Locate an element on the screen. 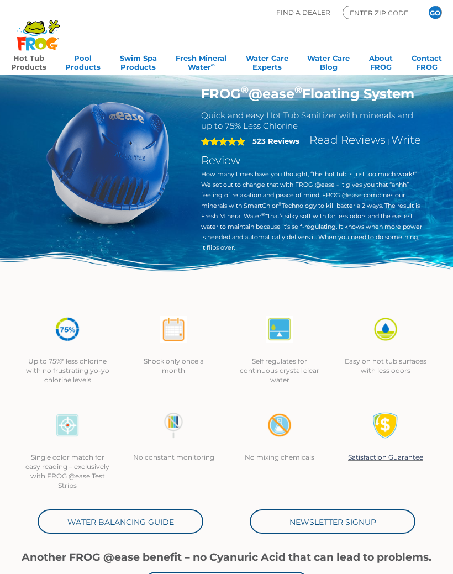  a: Read Reviews is located at coordinates (348, 140).